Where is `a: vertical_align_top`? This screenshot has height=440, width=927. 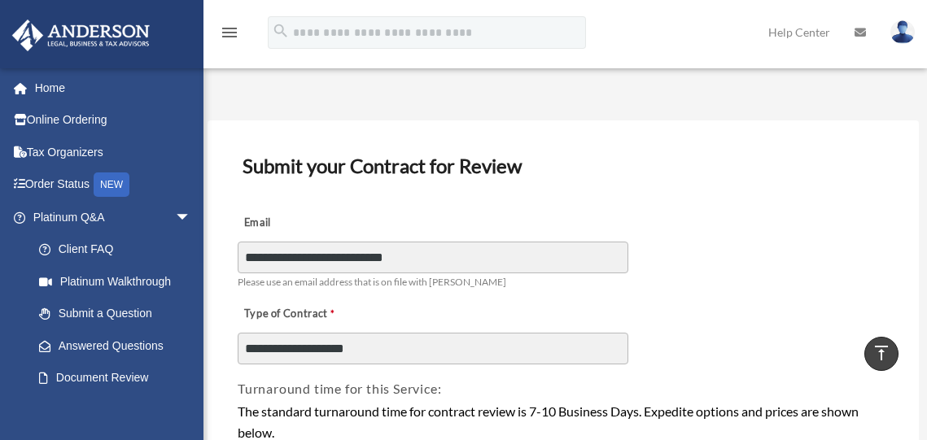
a: vertical_align_top is located at coordinates (881, 354).